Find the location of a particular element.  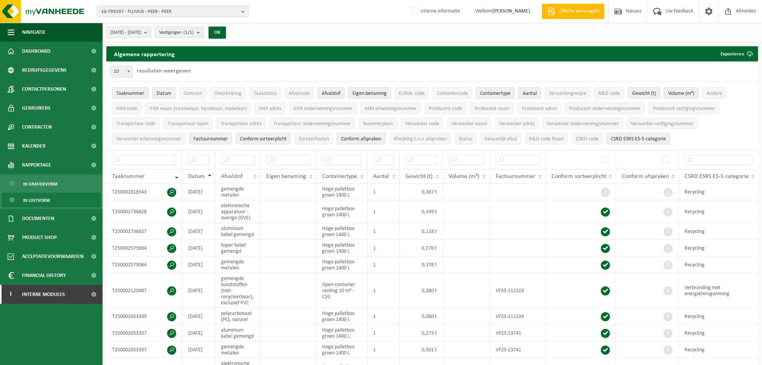

span: Verwerkingswijze is located at coordinates (567, 93).